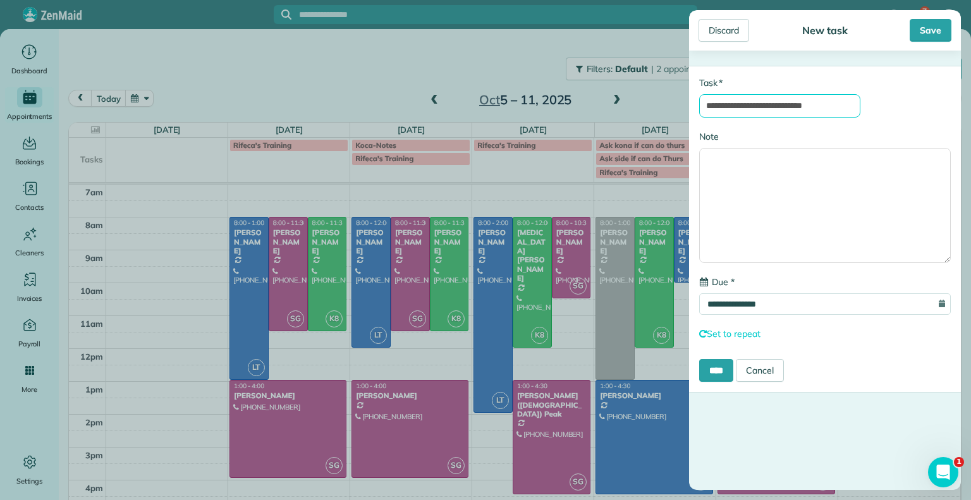 This screenshot has height=500, width=971. What do you see at coordinates (709, 137) in the screenshot?
I see `label: Note` at bounding box center [709, 137].